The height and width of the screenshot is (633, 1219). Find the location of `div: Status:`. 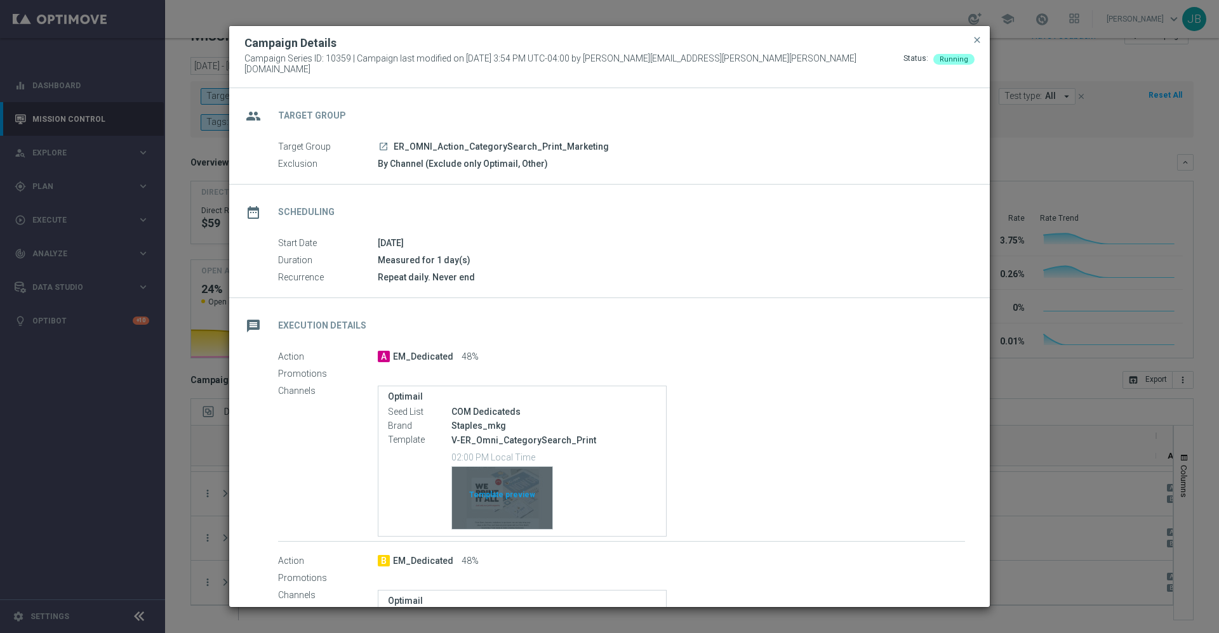

div: Status: is located at coordinates (915, 64).